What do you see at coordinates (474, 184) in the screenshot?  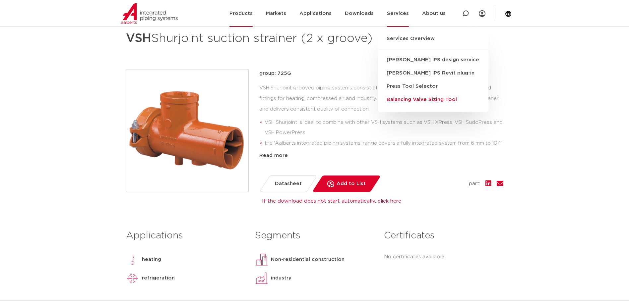 I see `span: part:` at bounding box center [474, 184].